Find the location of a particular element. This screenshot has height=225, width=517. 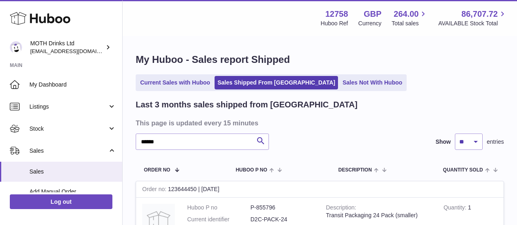

strong: Order no is located at coordinates (155, 190).